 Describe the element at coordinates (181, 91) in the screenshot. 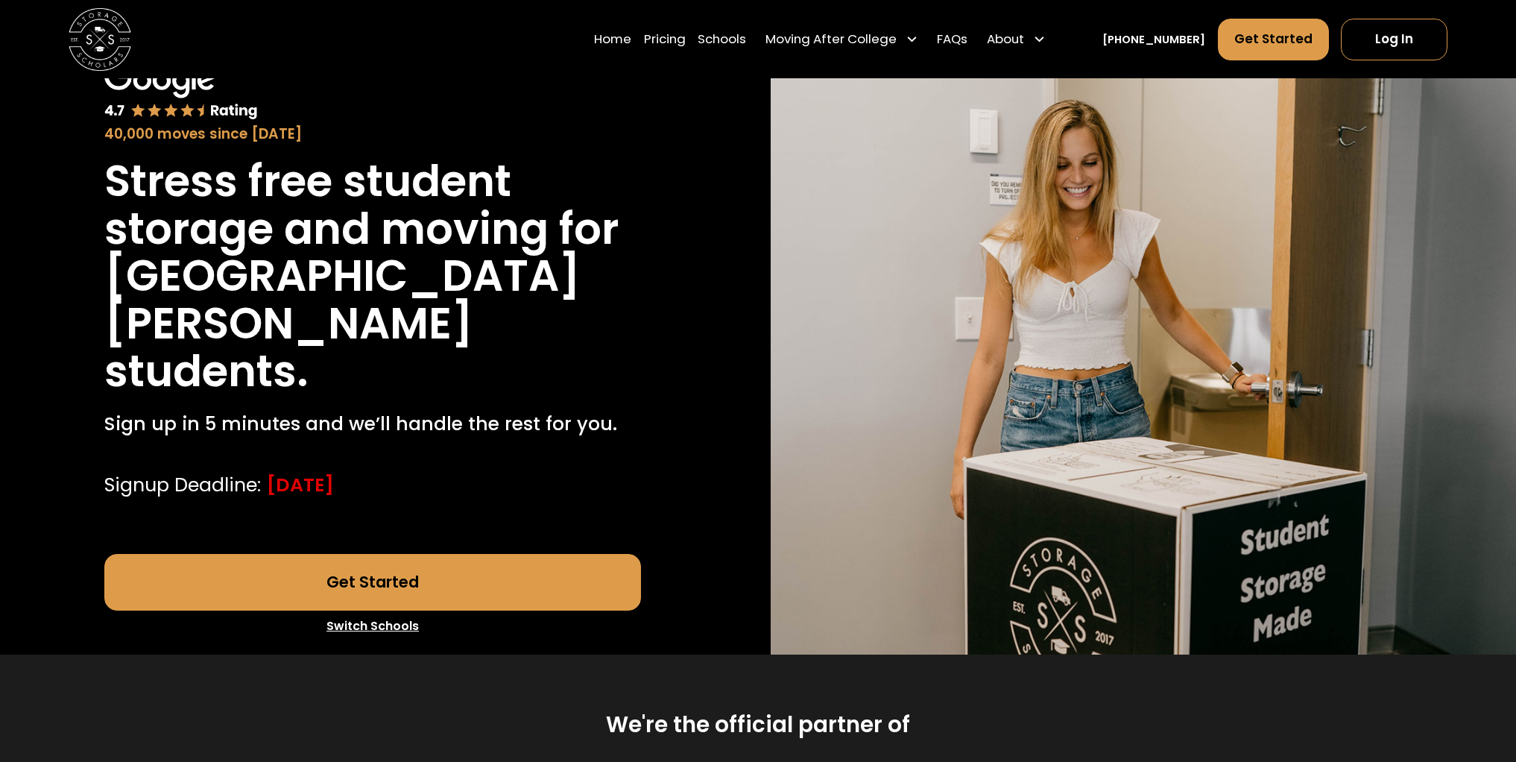

I see `img: Google 4.7 star rating` at that location.